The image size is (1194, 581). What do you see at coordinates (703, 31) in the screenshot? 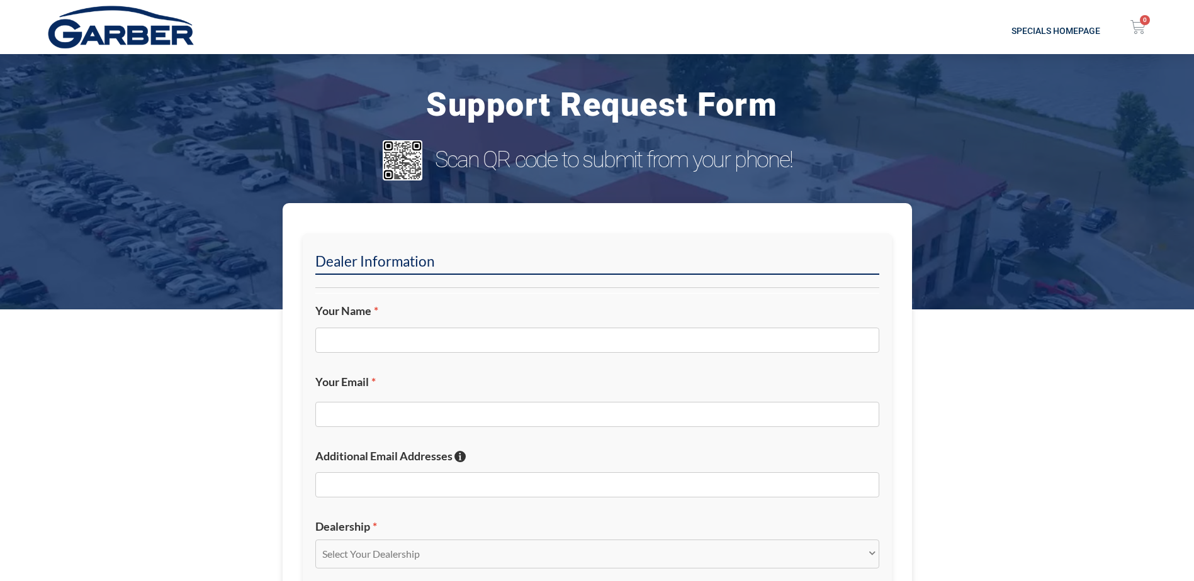
I see `h2: Specials Homepage` at bounding box center [703, 31].